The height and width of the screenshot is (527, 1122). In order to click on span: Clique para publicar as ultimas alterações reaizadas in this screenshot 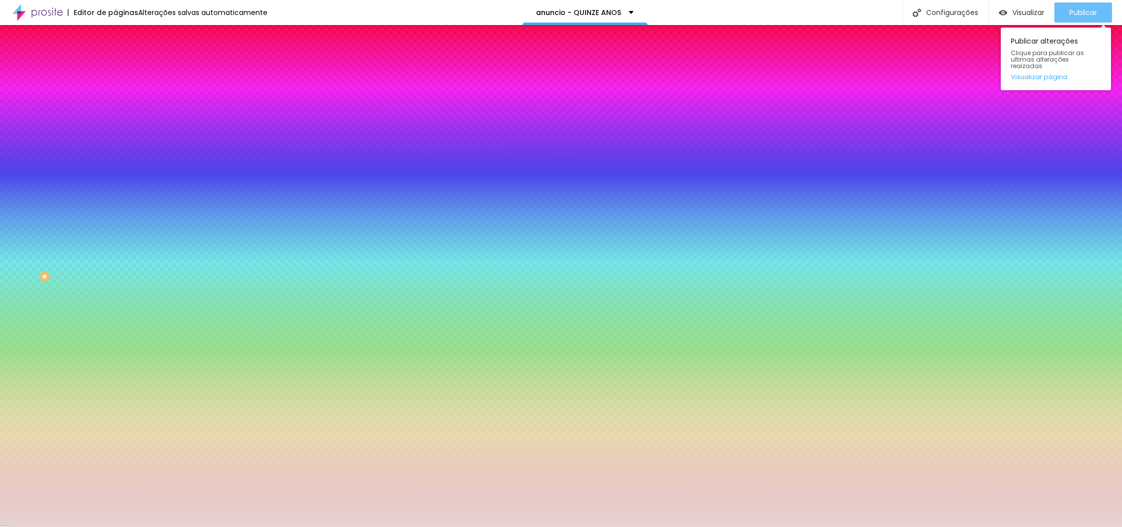, I will do `click(1056, 60)`.